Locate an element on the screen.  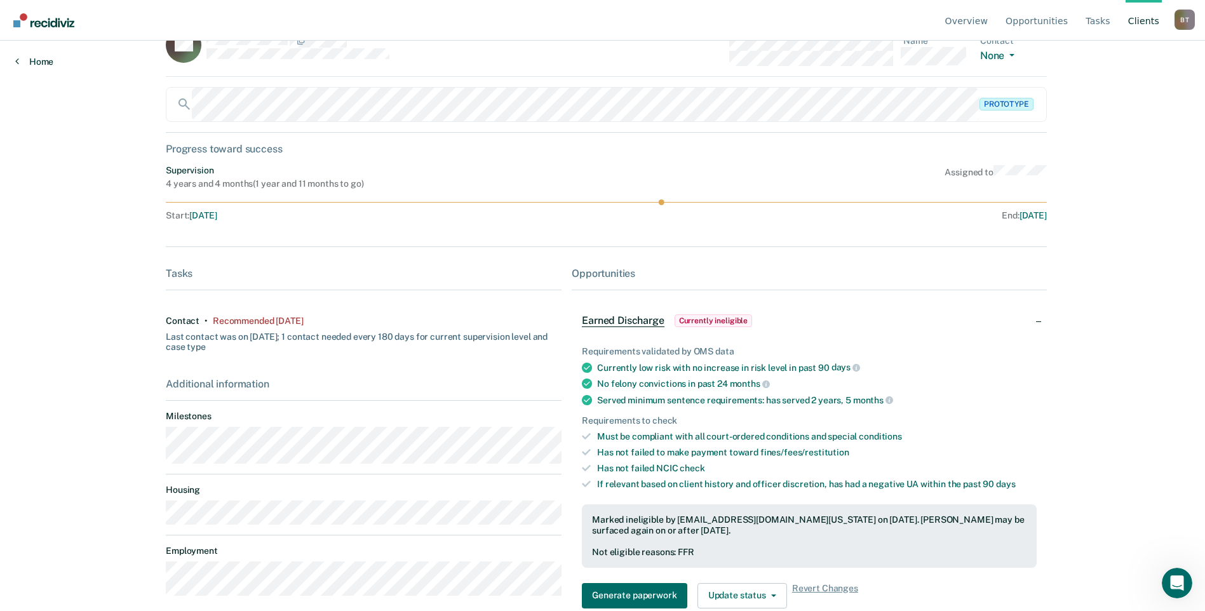
div: Contact is located at coordinates (182, 321).